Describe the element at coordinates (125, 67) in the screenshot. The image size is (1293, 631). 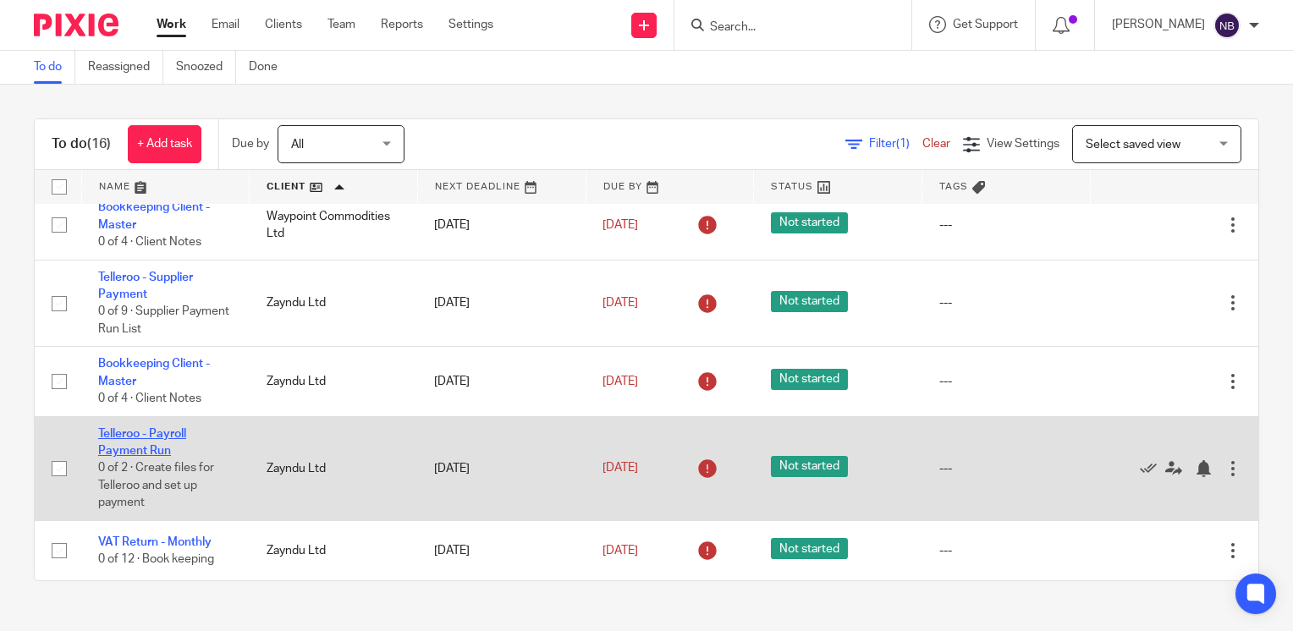
I see `a: Reassigned` at that location.